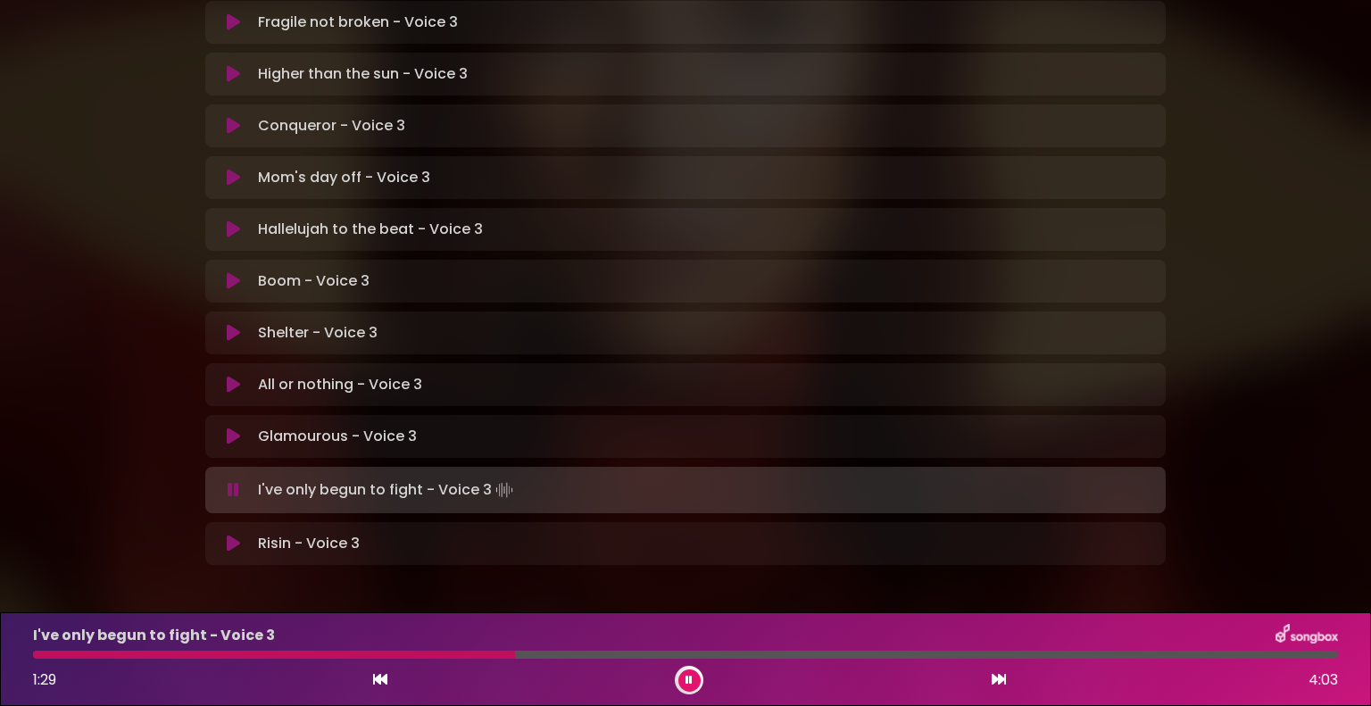 This screenshot has height=706, width=1371. What do you see at coordinates (362, 74) in the screenshot?
I see `p: Higher than the sun - Voice 3` at bounding box center [362, 74].